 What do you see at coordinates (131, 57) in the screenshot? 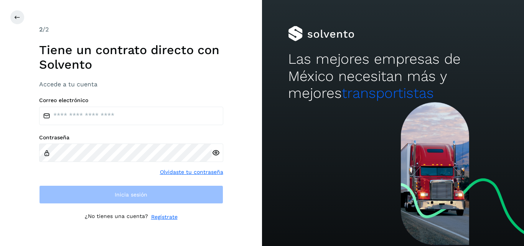
I see `h1: Tiene un contrato directo con Solvento` at bounding box center [131, 57].